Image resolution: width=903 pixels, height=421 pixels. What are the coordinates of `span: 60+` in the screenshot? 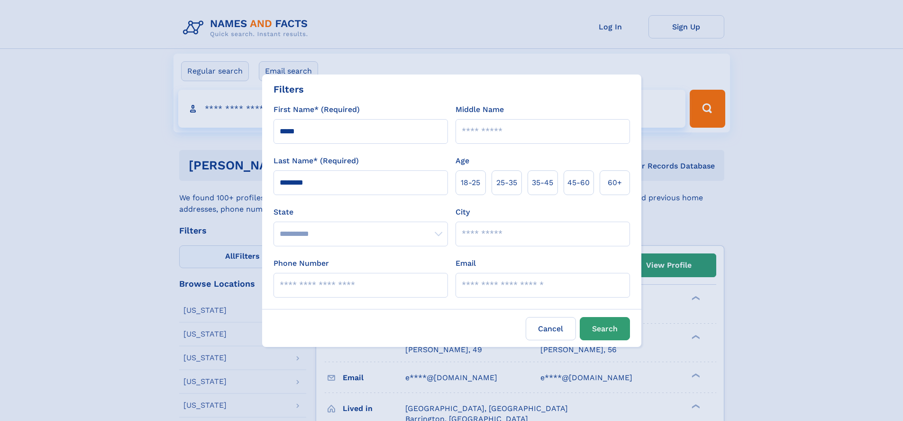 It's located at (615, 183).